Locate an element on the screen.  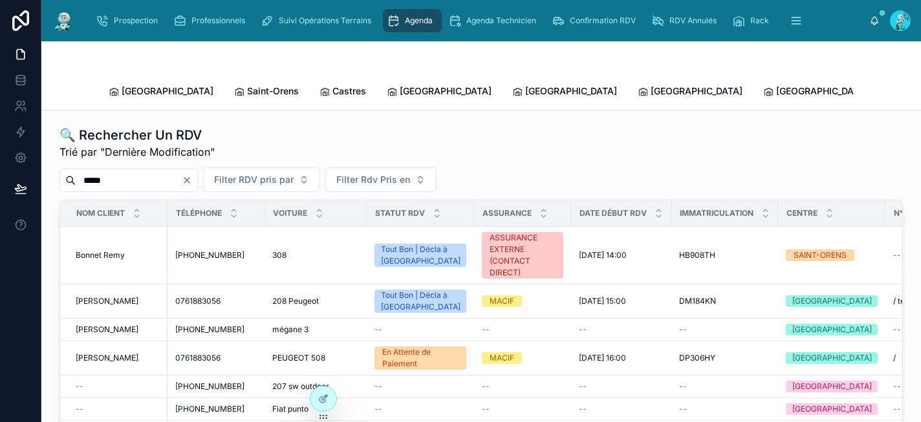
a: DP306HY is located at coordinates (724, 358).